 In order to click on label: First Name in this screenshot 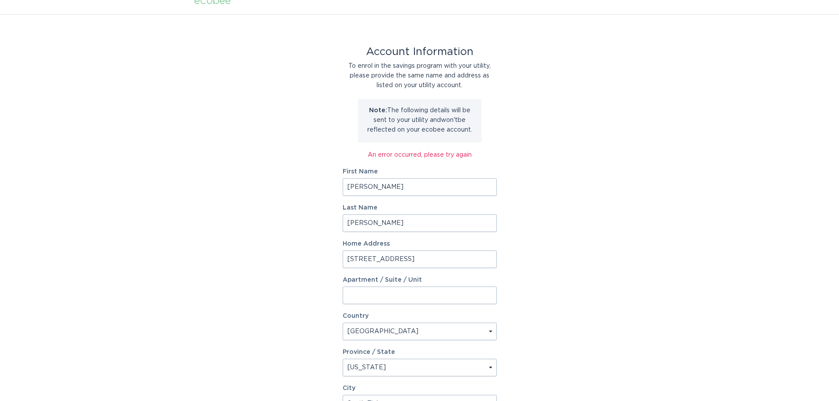, I will do `click(420, 172)`.